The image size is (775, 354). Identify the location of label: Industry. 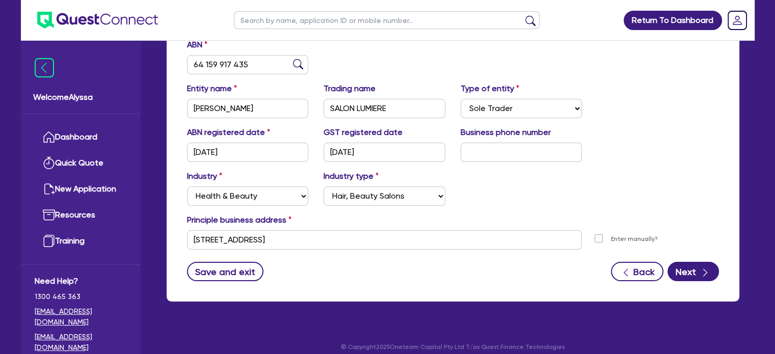
(204, 176).